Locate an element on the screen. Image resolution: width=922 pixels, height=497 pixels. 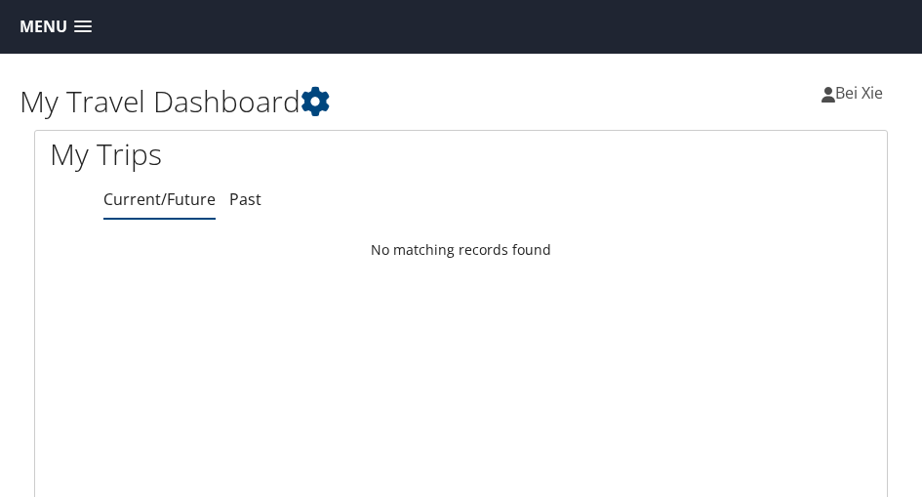
td: No matching records found is located at coordinates (461, 250).